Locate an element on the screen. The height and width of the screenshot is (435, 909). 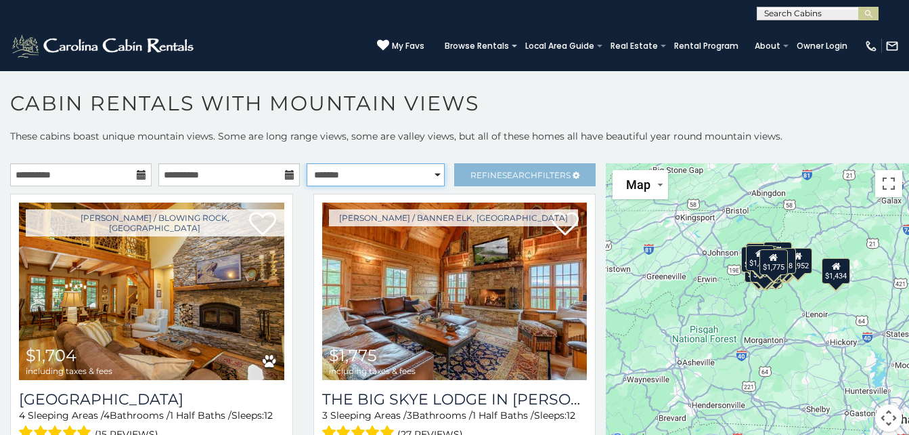
button: Map camera controls is located at coordinates (889, 418).